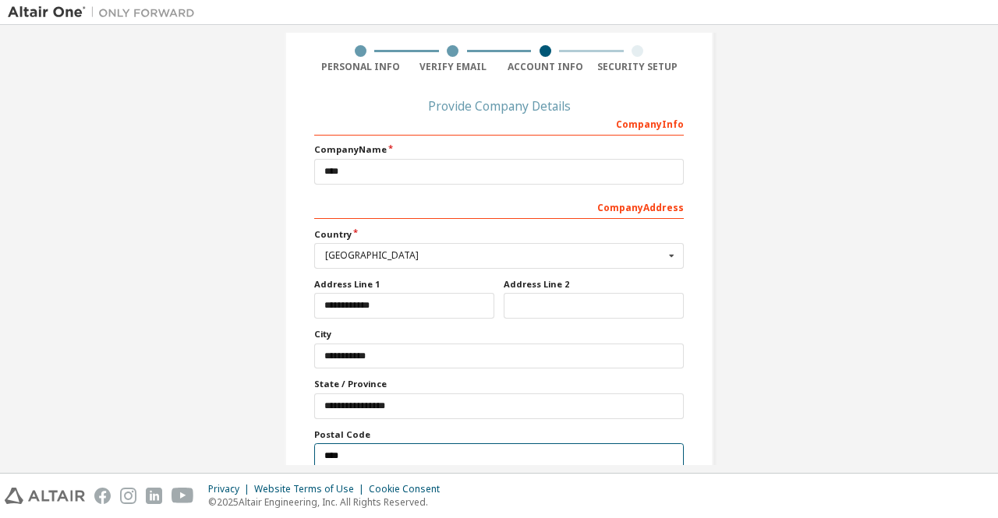 This screenshot has width=998, height=518. I want to click on img: Altair One, so click(105, 12).